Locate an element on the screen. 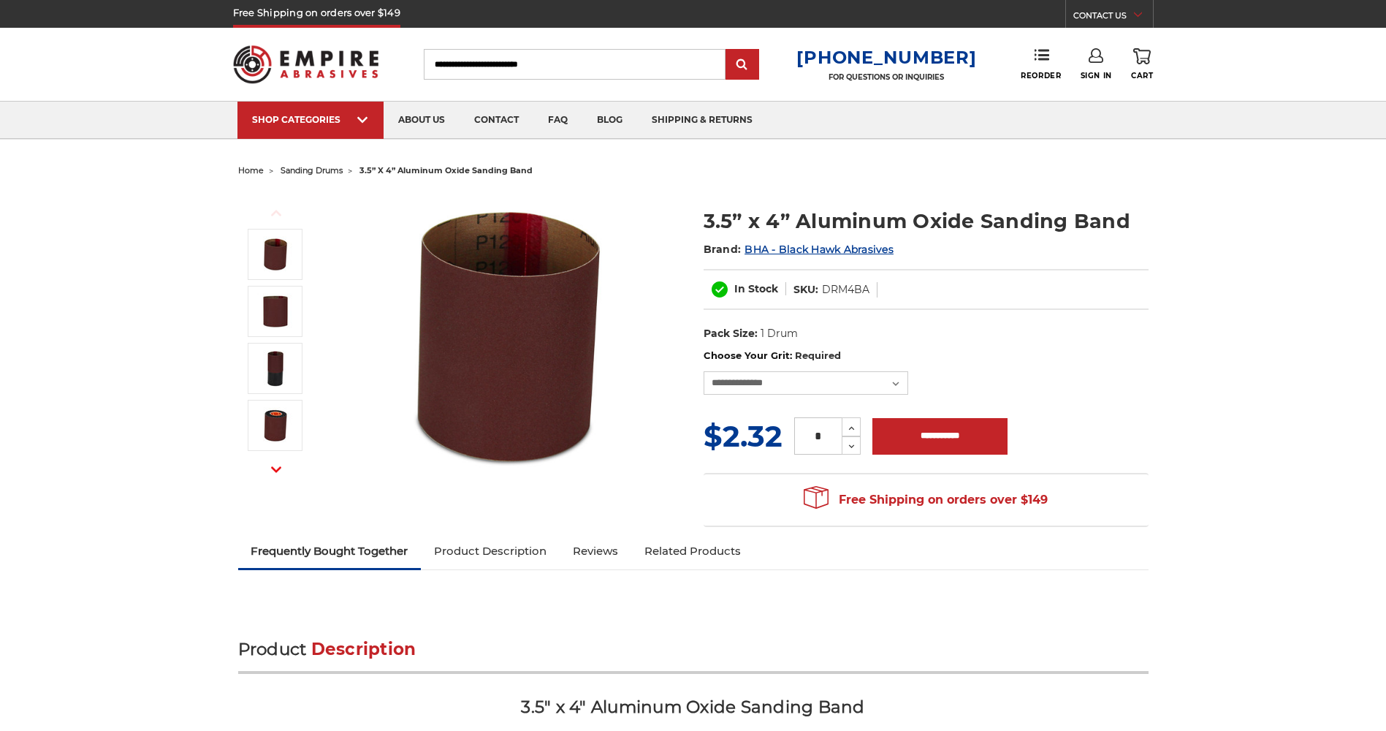 The height and width of the screenshot is (731, 1386). a: Cart is located at coordinates (1142, 64).